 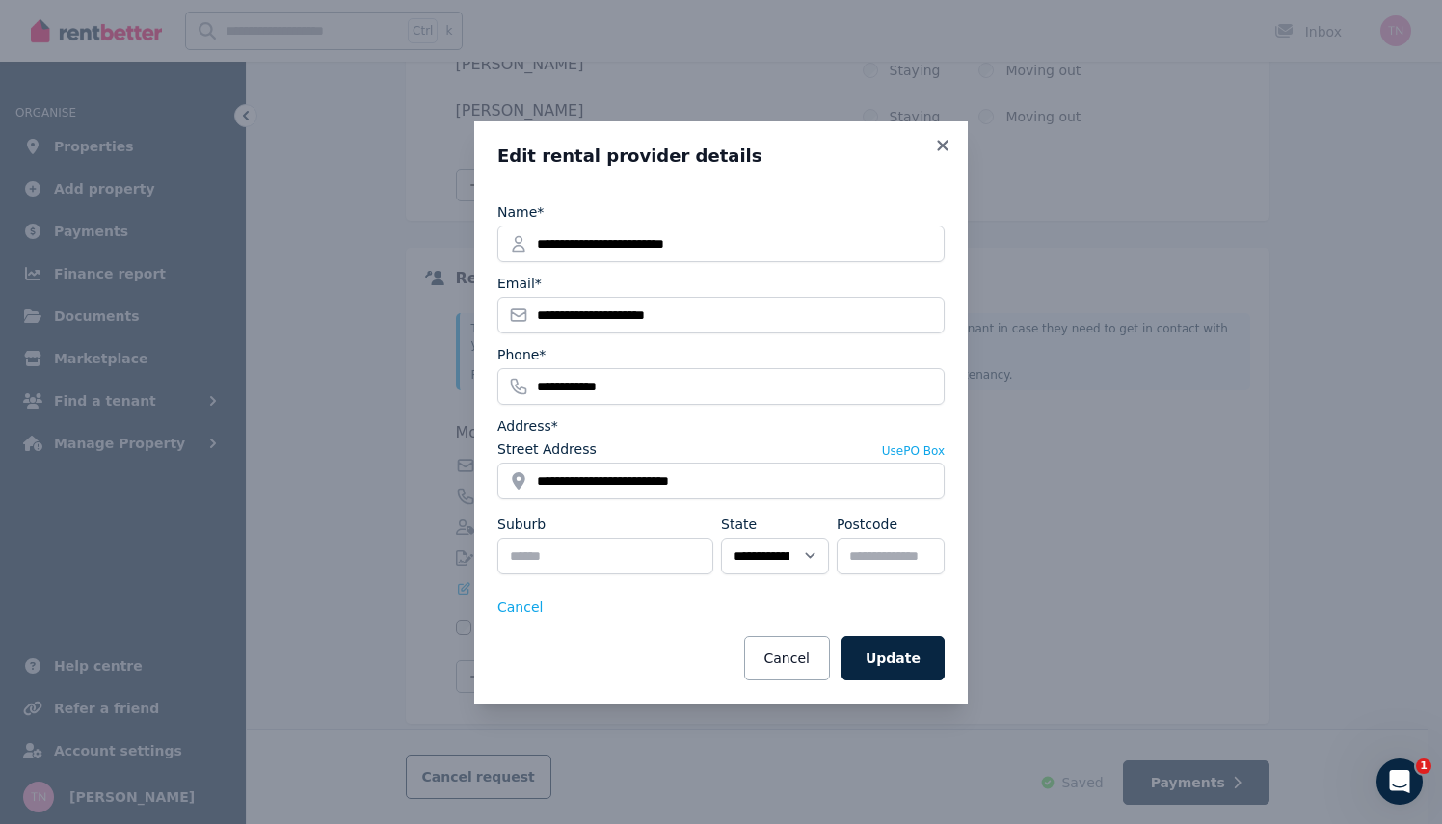 I want to click on label: Address*, so click(x=527, y=426).